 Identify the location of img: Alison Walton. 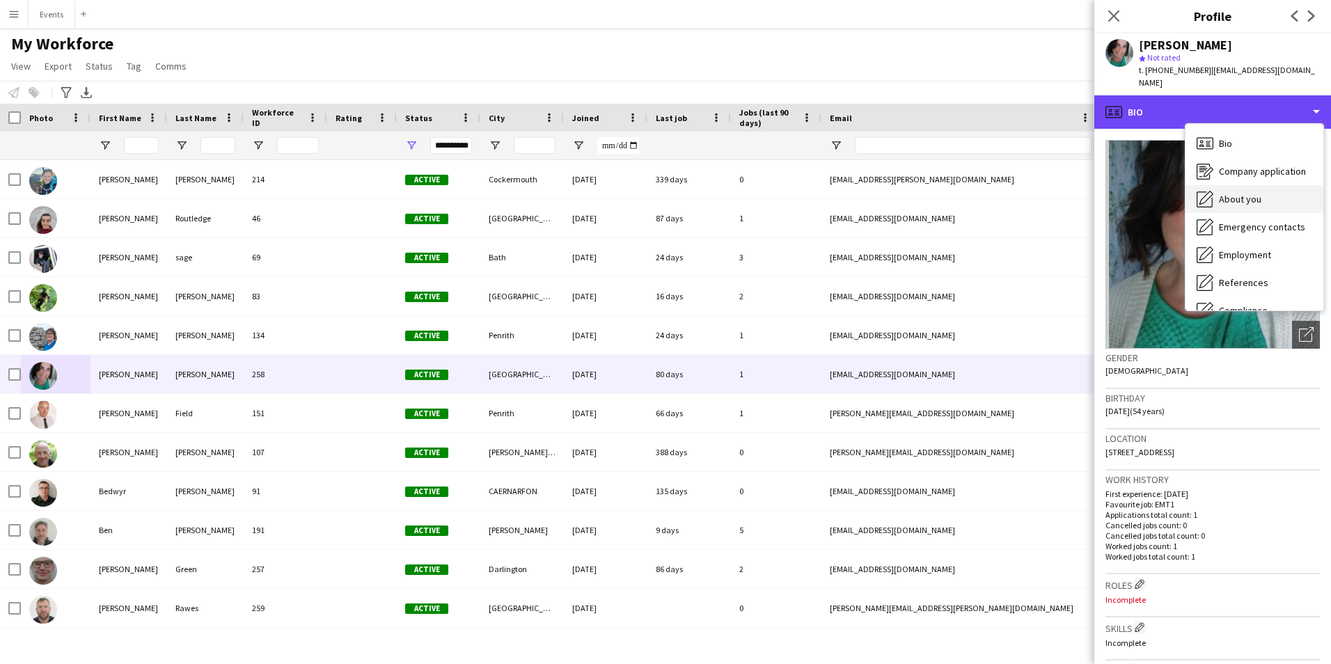
(43, 337).